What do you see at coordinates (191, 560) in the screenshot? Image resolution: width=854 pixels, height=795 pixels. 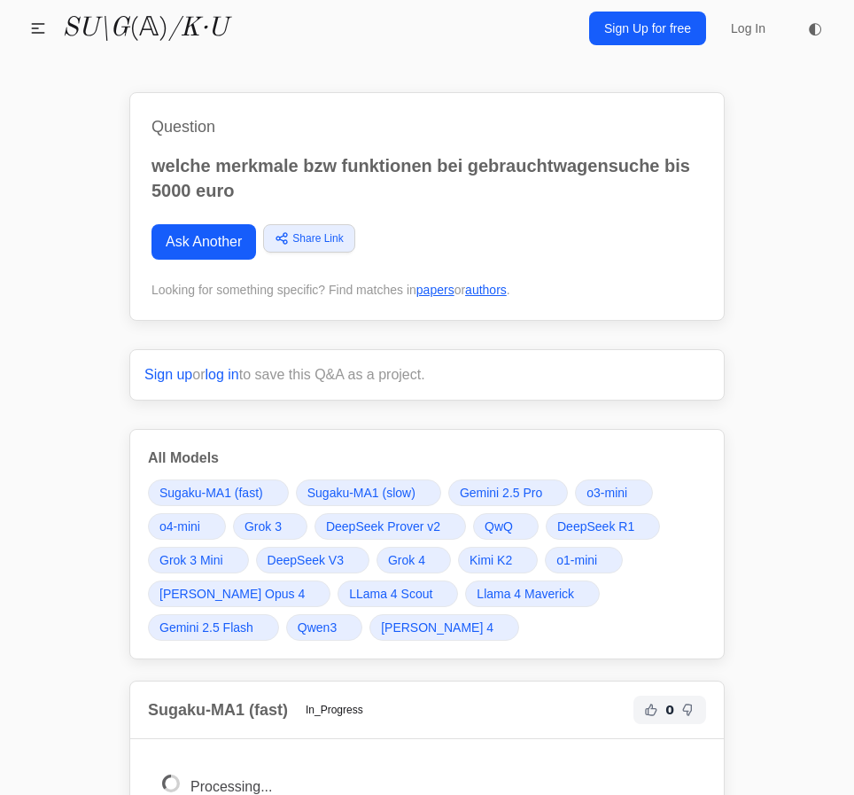 I see `span: Grok 3 Mini` at bounding box center [191, 560].